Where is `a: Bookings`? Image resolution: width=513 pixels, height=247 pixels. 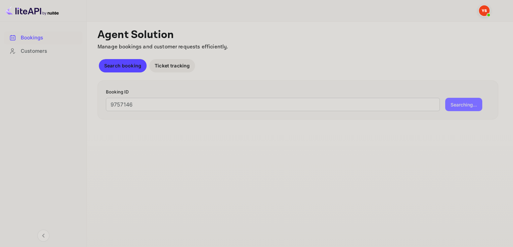 a: Bookings is located at coordinates (43, 37).